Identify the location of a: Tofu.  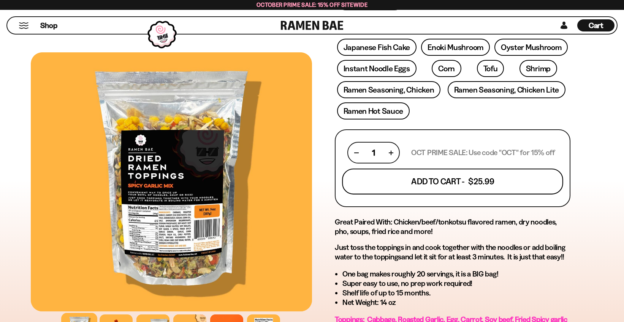
(490, 68).